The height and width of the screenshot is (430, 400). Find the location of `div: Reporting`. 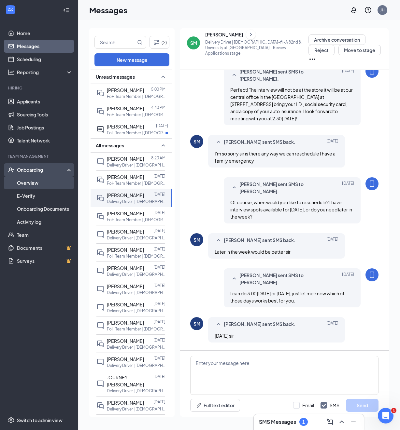

div: Reporting is located at coordinates (45, 72).